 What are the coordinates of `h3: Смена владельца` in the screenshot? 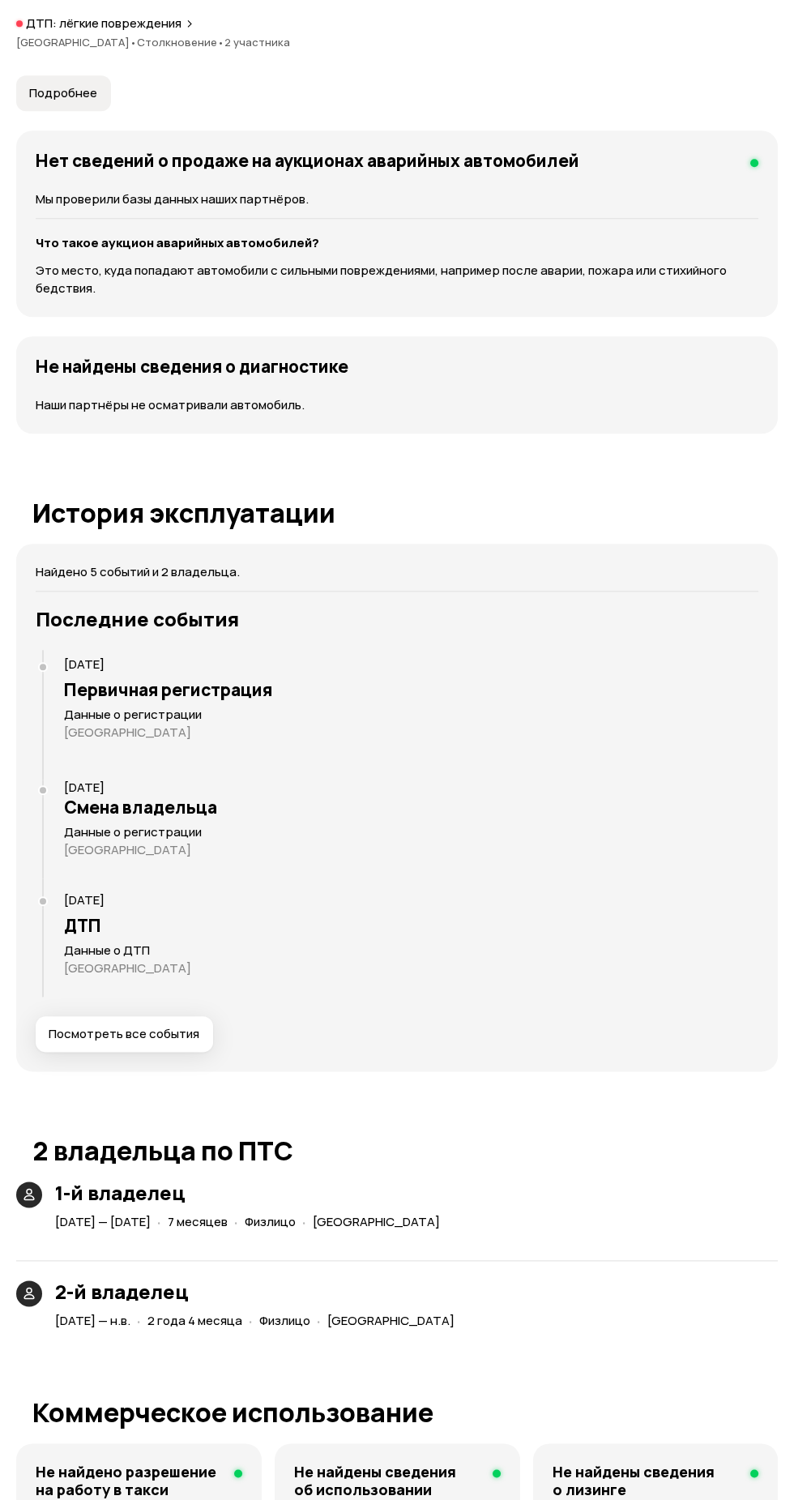 It's located at (422, 807).